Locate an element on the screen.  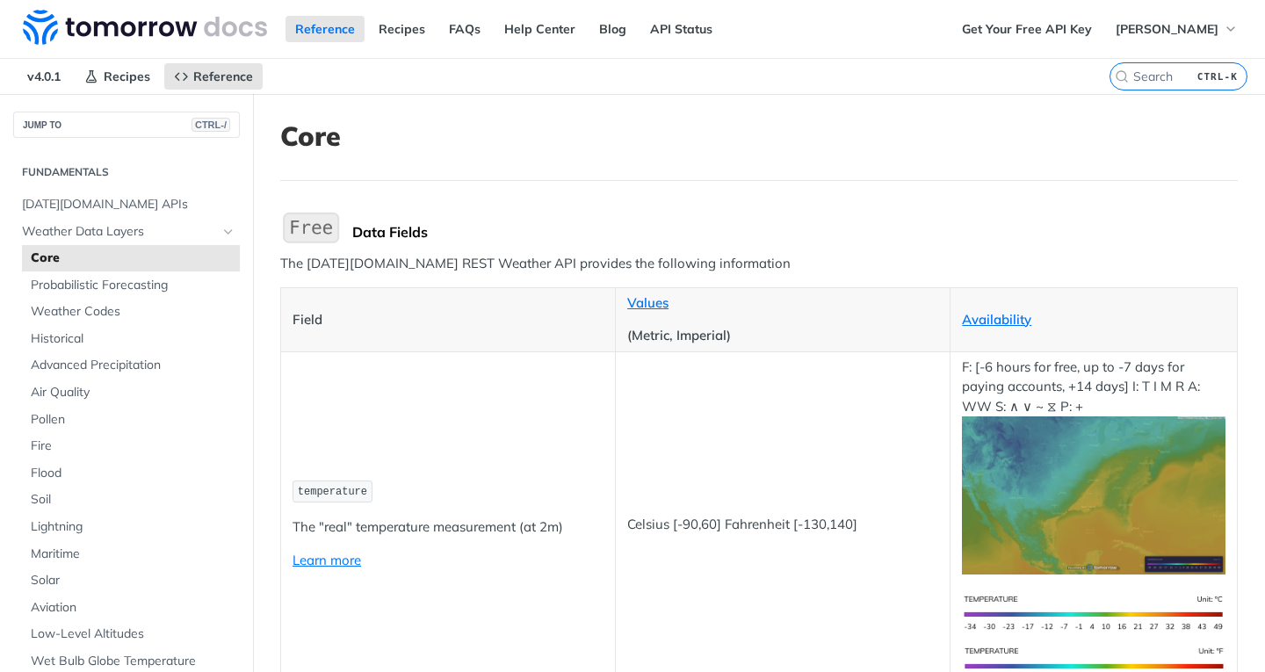
span: Pollen is located at coordinates (133, 420).